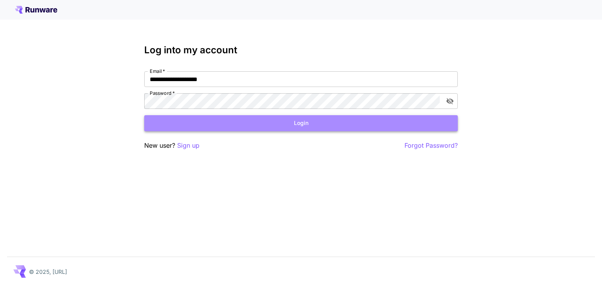 This screenshot has height=286, width=602. Describe the element at coordinates (162, 93) in the screenshot. I see `label: Password` at that location.